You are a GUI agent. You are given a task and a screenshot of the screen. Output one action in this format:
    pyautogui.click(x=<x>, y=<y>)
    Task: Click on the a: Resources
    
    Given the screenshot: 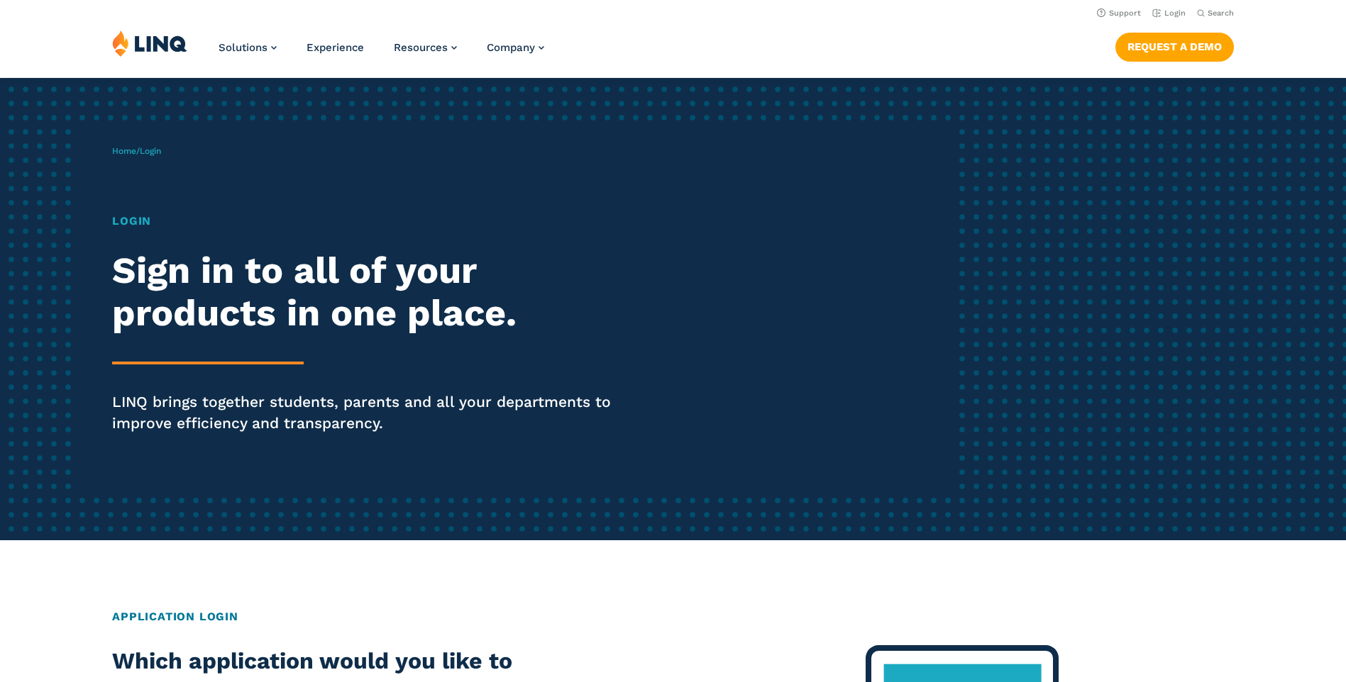 What is the action you would take?
    pyautogui.click(x=425, y=48)
    